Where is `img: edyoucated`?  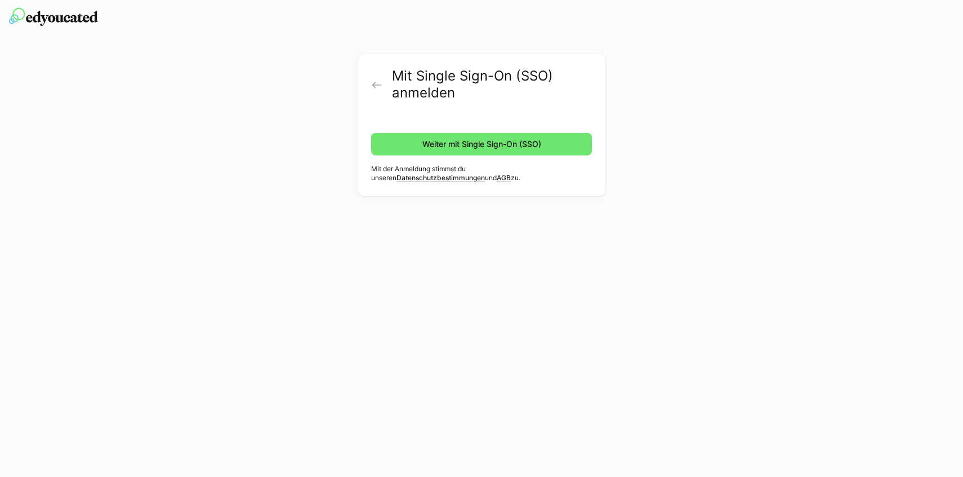 img: edyoucated is located at coordinates (53, 17).